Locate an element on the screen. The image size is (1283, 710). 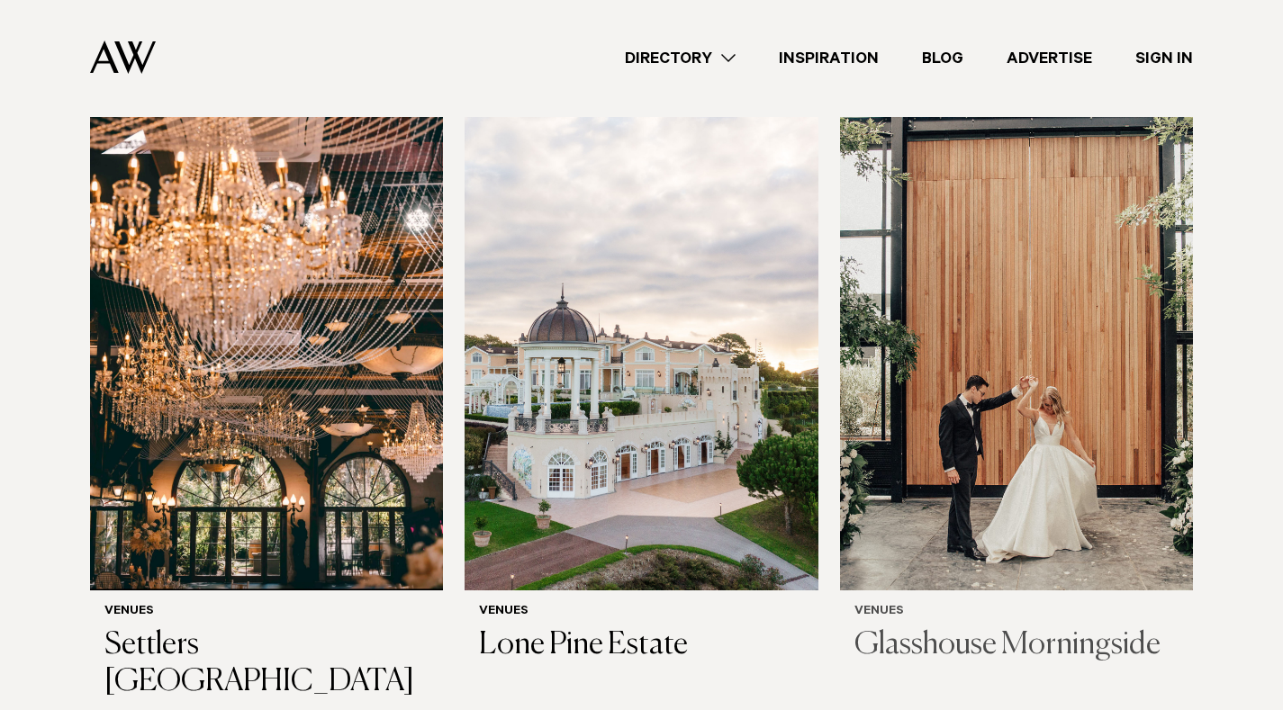
a: Blog is located at coordinates (942, 58).